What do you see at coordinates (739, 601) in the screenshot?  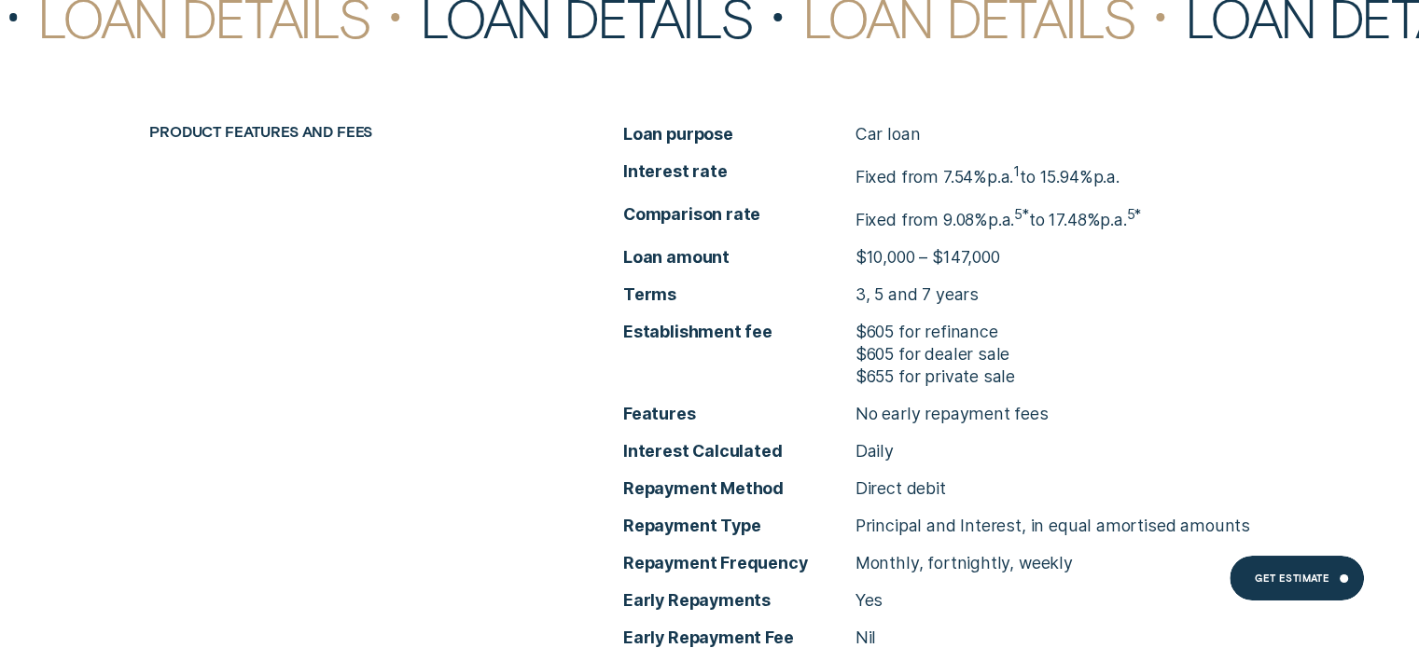 I see `span: Early Repayments` at bounding box center [739, 601].